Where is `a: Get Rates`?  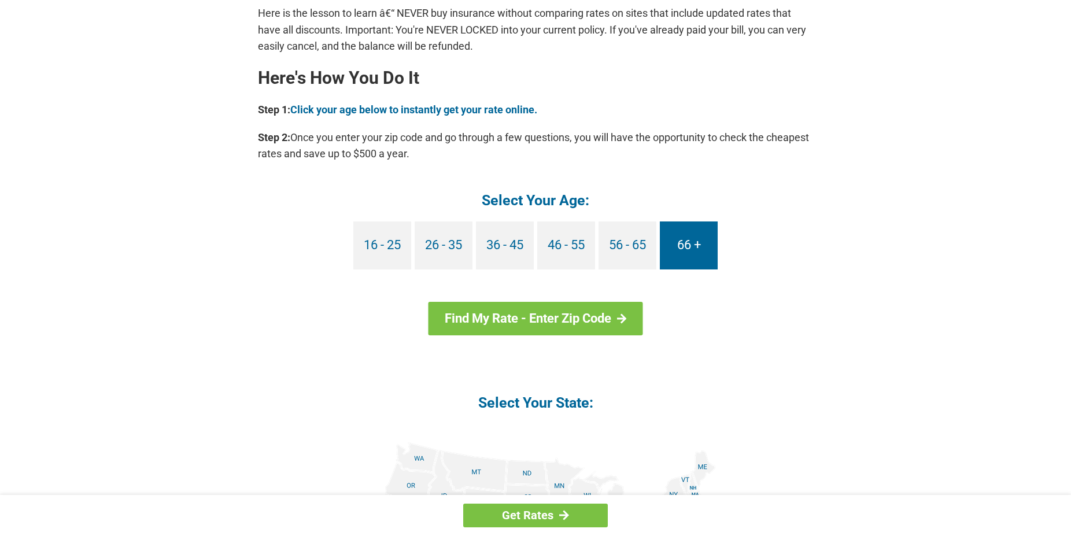 a: Get Rates is located at coordinates (535, 515).